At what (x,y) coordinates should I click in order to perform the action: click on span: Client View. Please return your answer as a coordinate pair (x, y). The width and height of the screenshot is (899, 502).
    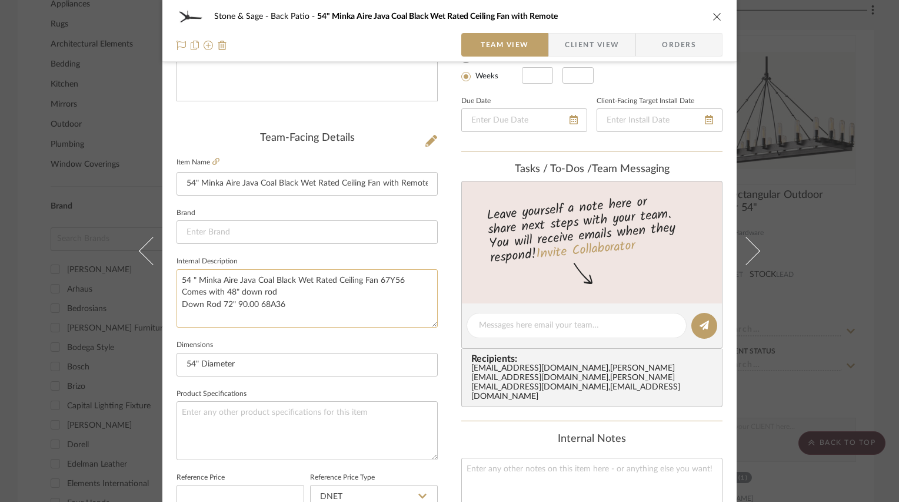
    Looking at the image, I should click on (592, 45).